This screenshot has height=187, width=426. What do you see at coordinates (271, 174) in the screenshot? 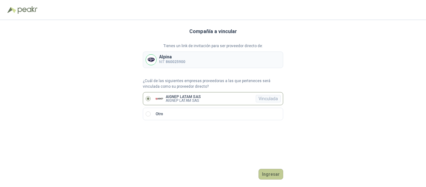
I see `button: Ingresar` at bounding box center [271, 174].